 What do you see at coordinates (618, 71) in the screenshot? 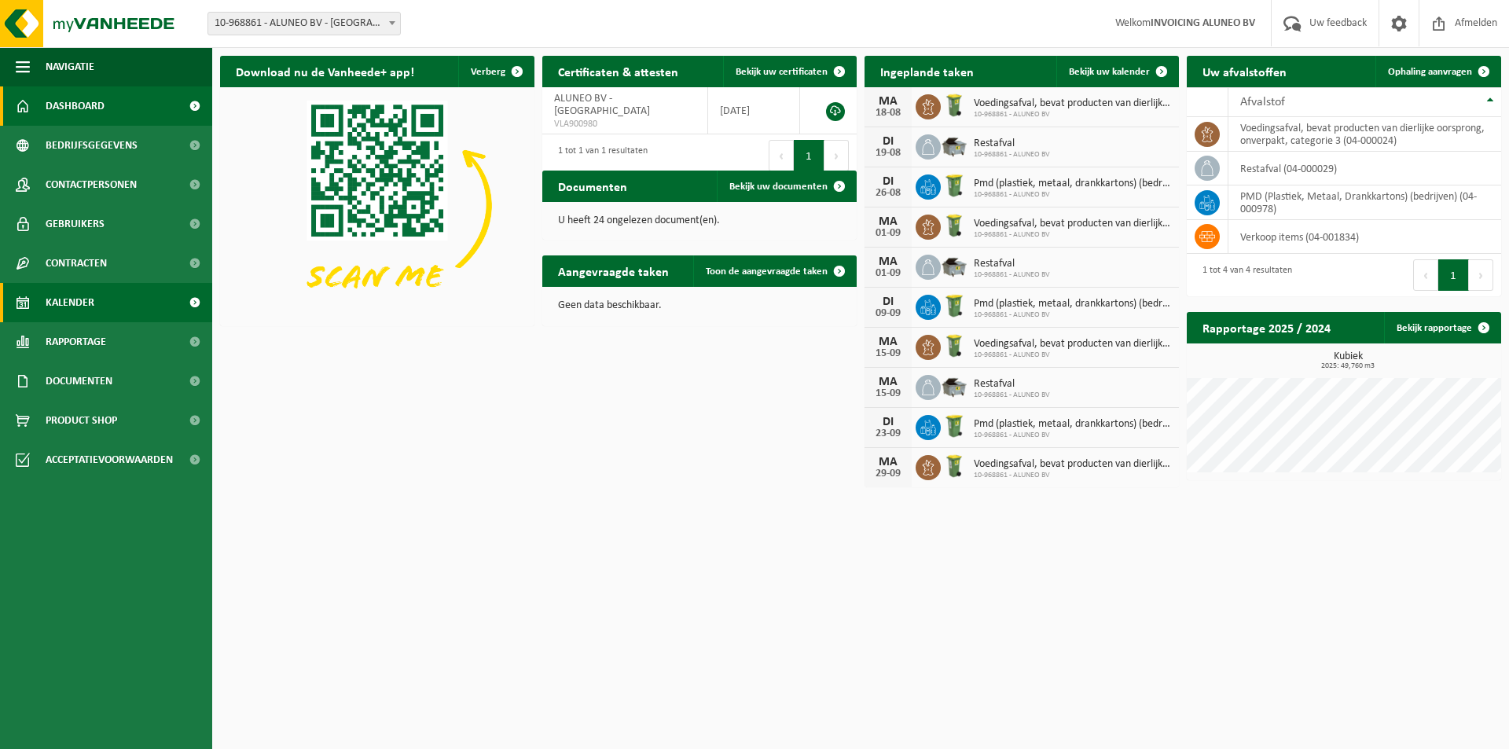
I see `h2: Certificaten & attesten` at bounding box center [618, 71].